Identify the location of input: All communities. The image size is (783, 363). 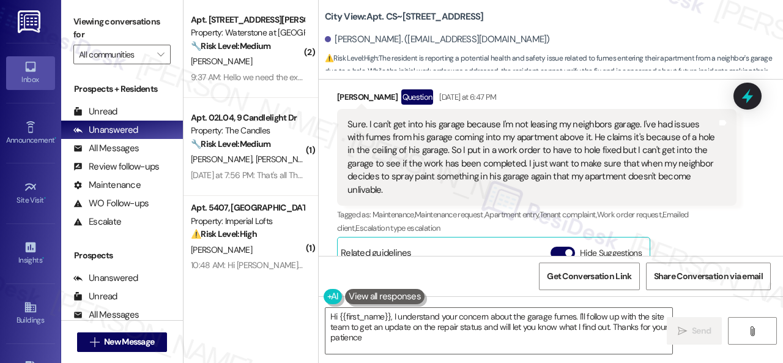
(115, 54).